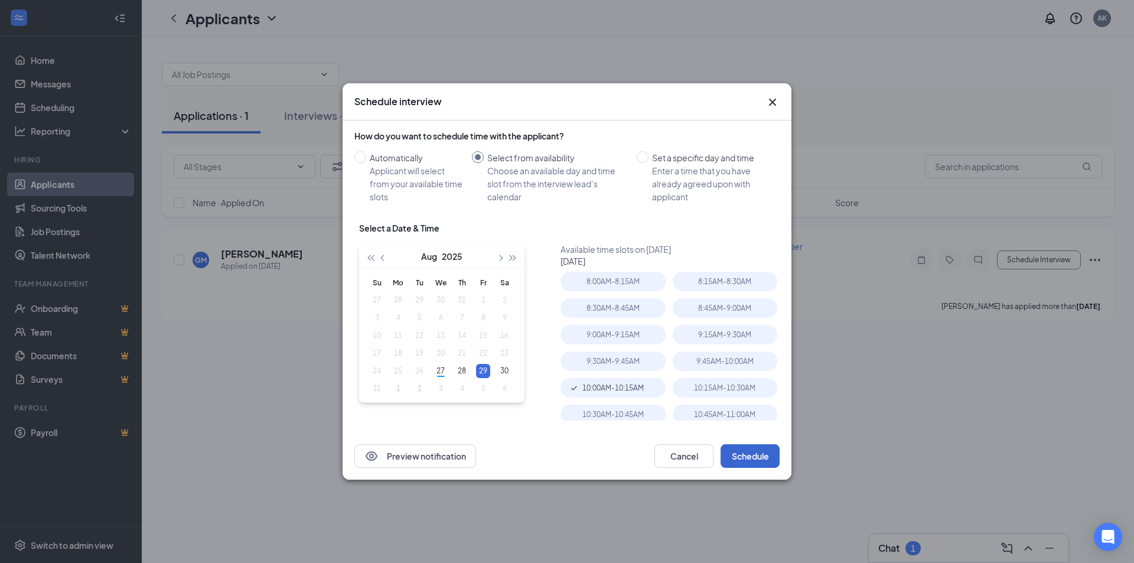  Describe the element at coordinates (574, 388) in the screenshot. I see `svg: Checkmark` at that location.